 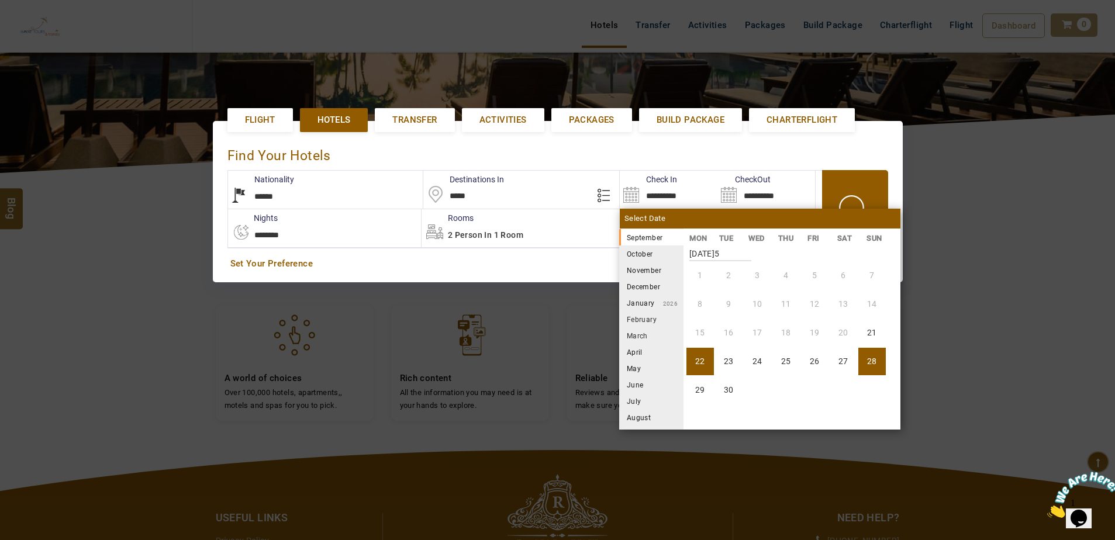 What do you see at coordinates (485, 235) in the screenshot?
I see `span: 2 Person in 1 Room` at bounding box center [485, 235].